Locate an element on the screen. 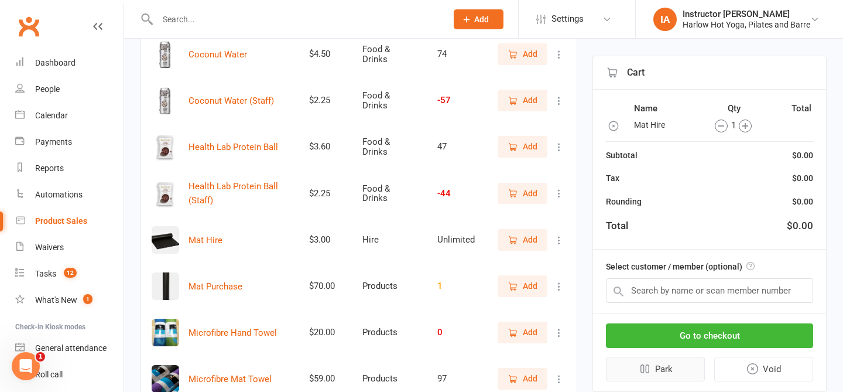 The image size is (843, 392). a: What's New1 is located at coordinates (69, 300).